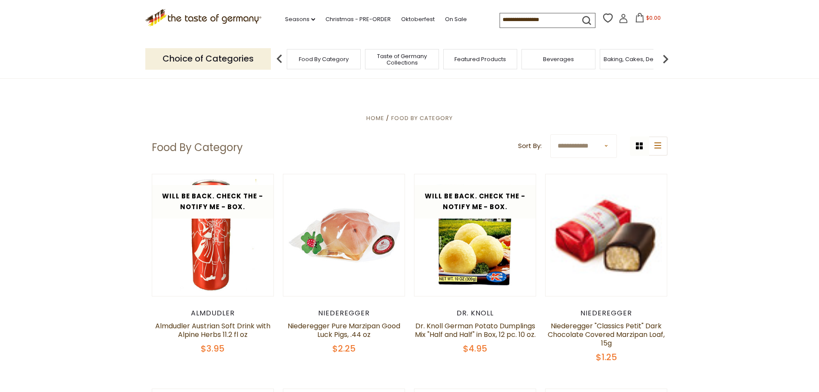  I want to click on a: Dr. Knoll German Potato Dumplings Mix "Half and Half" in Box, 12 pc. 10 oz., so click(475, 330).